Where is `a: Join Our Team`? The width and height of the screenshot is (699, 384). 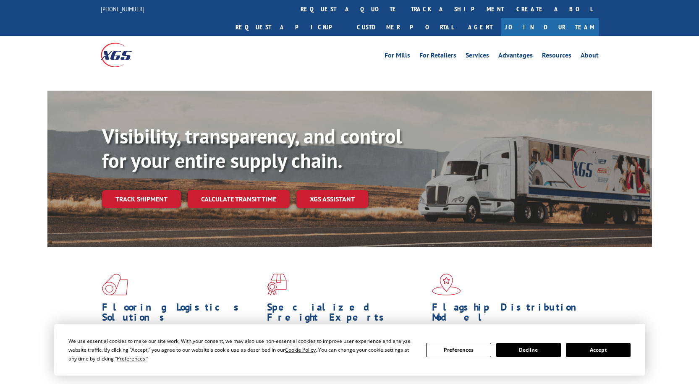 a: Join Our Team is located at coordinates (549, 27).